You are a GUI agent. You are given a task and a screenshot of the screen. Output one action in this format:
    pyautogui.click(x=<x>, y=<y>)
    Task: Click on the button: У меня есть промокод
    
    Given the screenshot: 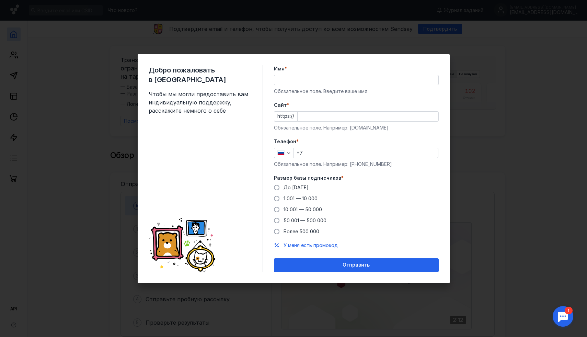 What is the action you would take?
    pyautogui.click(x=311, y=245)
    